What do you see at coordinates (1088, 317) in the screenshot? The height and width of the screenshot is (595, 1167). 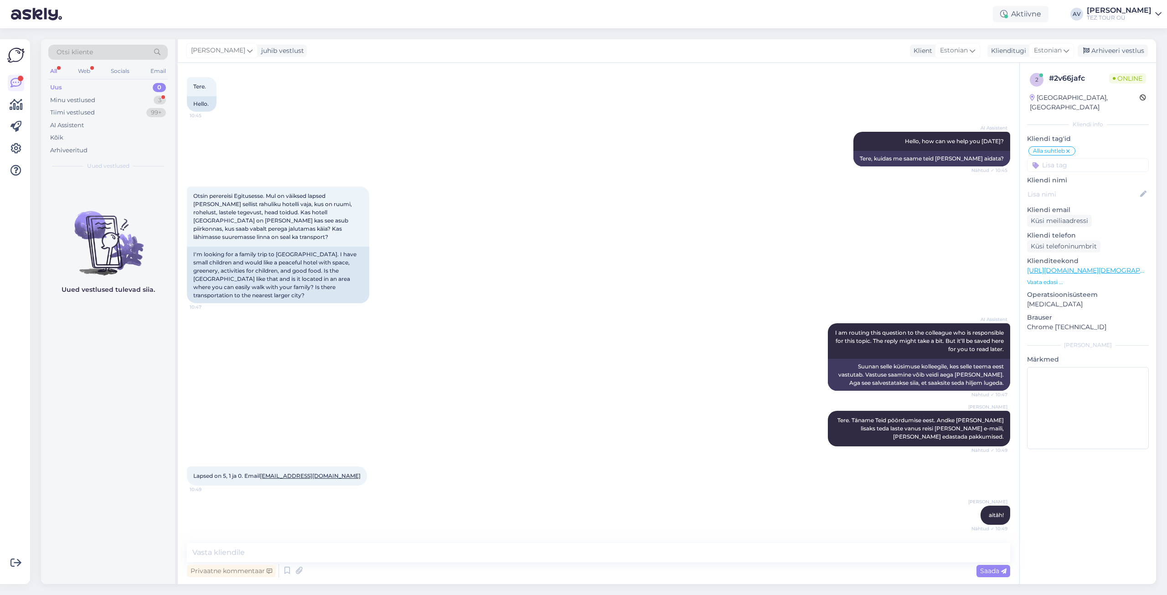 I see `p: Brauser` at bounding box center [1088, 317].